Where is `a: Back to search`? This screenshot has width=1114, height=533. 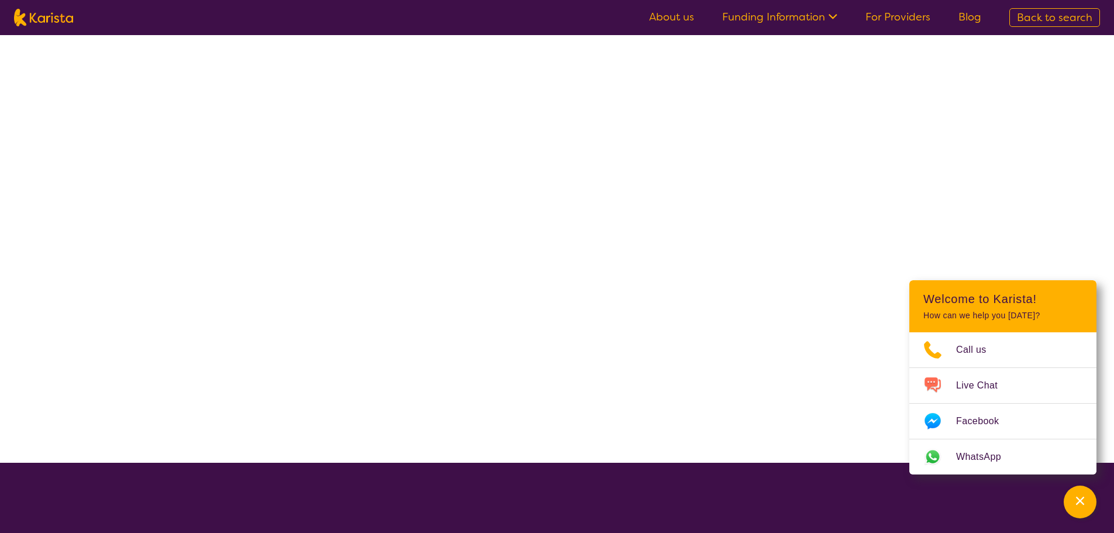
a: Back to search is located at coordinates (1054, 18).